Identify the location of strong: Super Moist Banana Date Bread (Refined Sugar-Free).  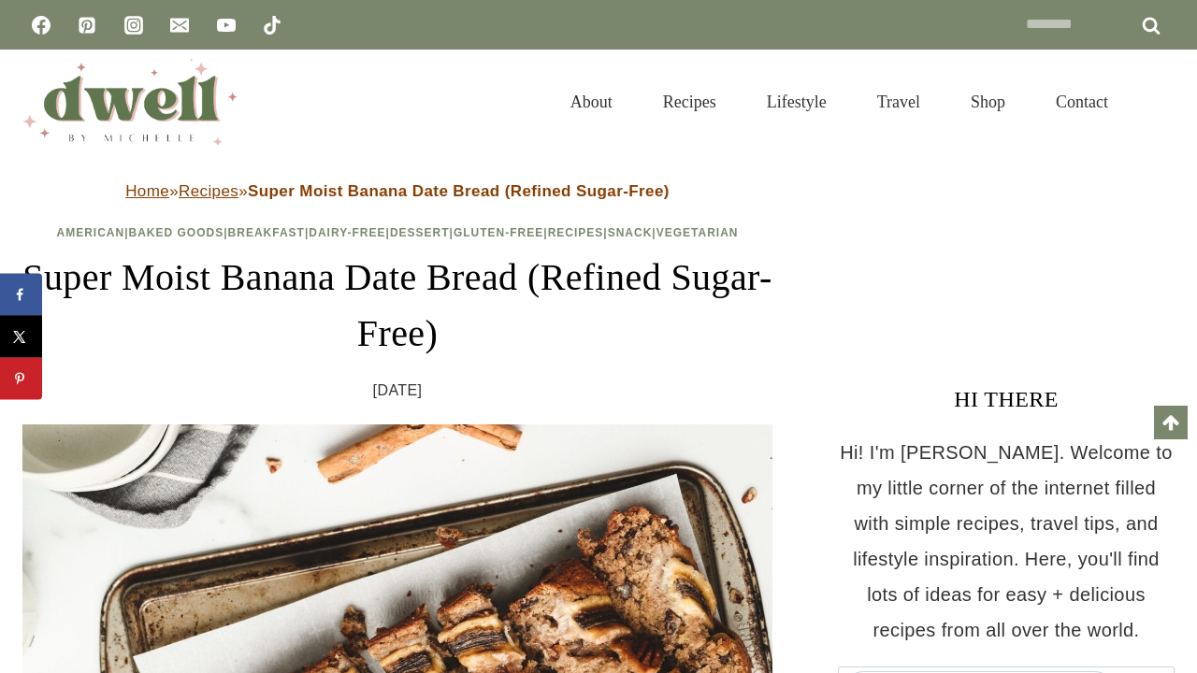
(458, 191).